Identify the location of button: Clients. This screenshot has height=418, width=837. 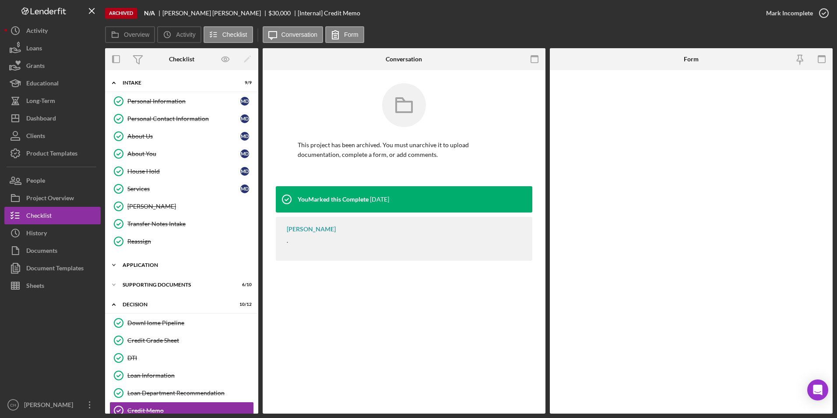
(53, 136).